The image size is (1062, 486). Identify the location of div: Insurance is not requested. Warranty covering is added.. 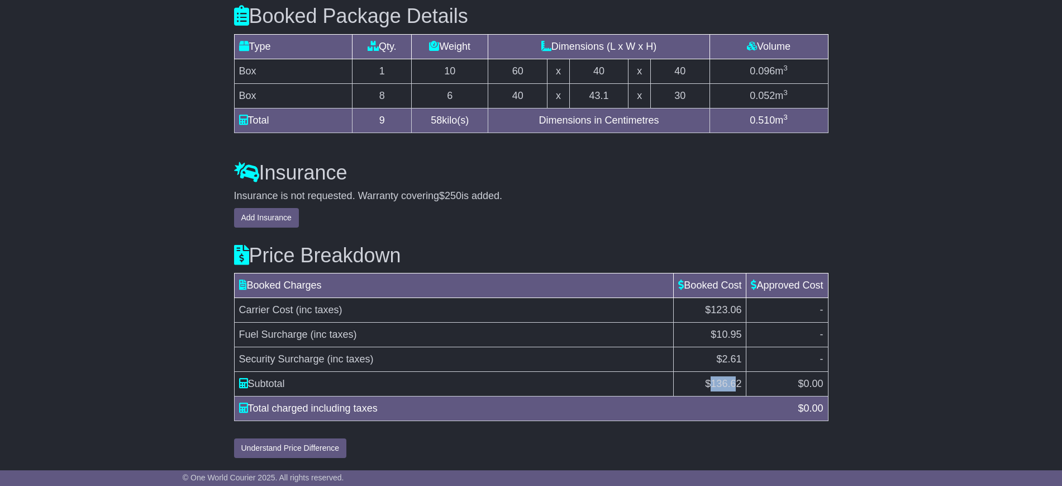
(531, 196).